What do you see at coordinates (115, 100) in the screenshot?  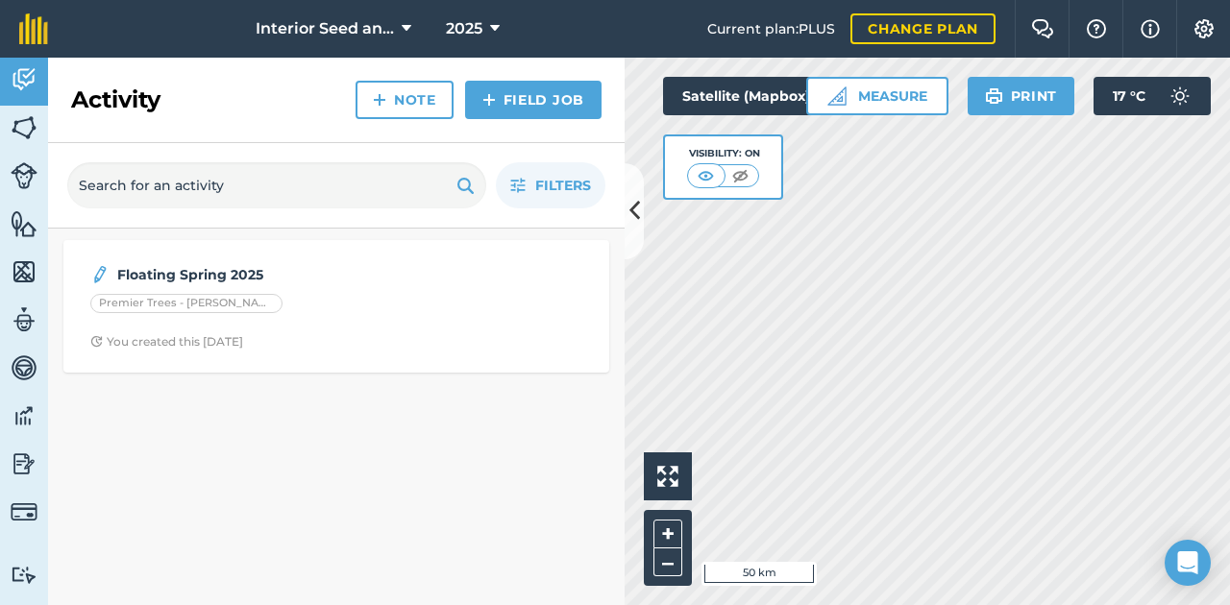 I see `h2: Activity` at bounding box center [115, 100].